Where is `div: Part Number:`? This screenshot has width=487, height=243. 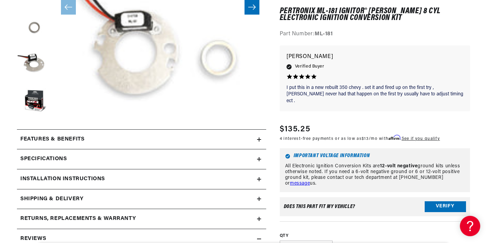 div: Part Number: is located at coordinates (375, 35).